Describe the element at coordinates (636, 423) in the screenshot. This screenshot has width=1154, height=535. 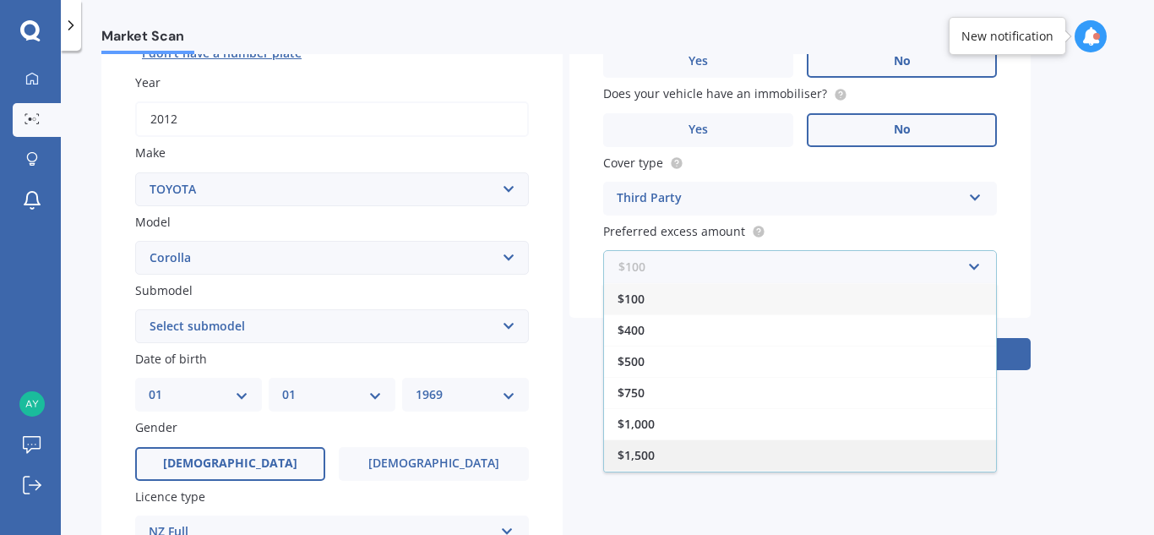
I see `span: $1,000` at that location.